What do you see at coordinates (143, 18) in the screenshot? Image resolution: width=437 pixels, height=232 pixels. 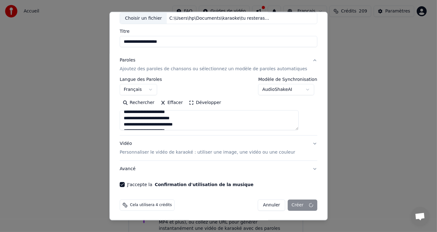 I see `div: Choisir un fichier` at bounding box center [143, 18].